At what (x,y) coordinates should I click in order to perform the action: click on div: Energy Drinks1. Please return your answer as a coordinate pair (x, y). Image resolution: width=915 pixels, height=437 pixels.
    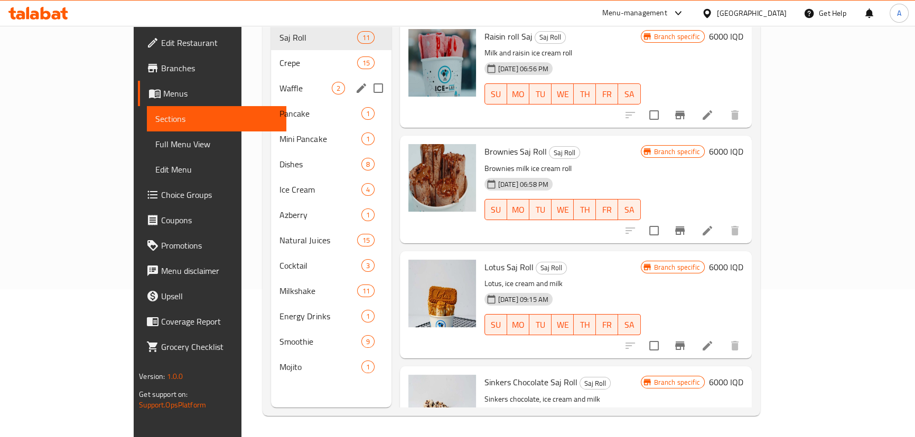
    Looking at the image, I should click on (331, 316).